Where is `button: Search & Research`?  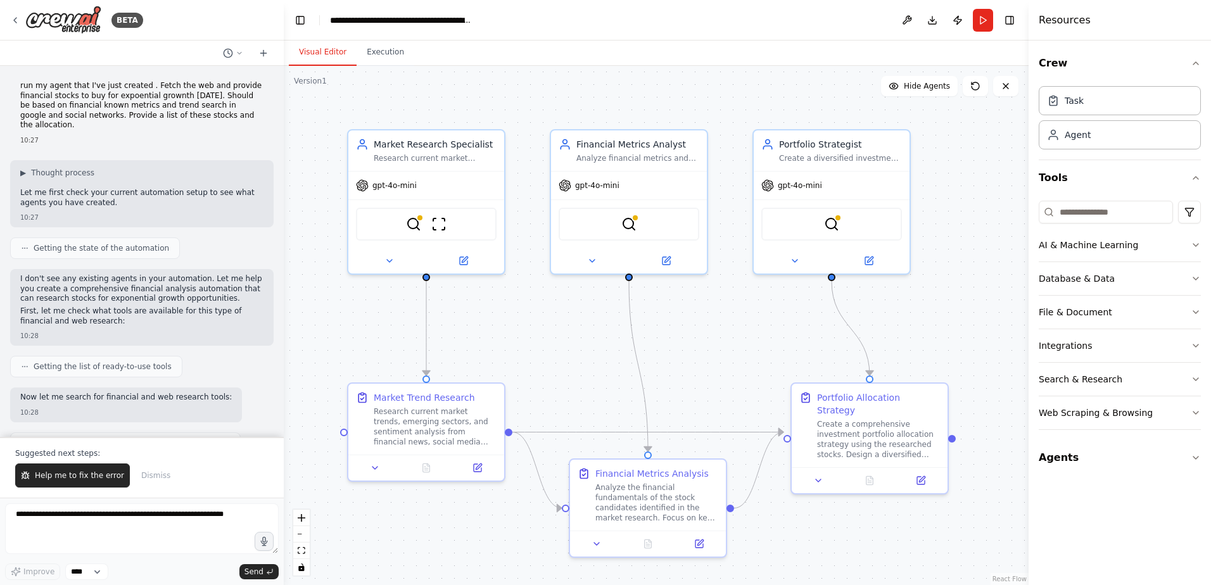
button: Search & Research is located at coordinates (1119, 379).